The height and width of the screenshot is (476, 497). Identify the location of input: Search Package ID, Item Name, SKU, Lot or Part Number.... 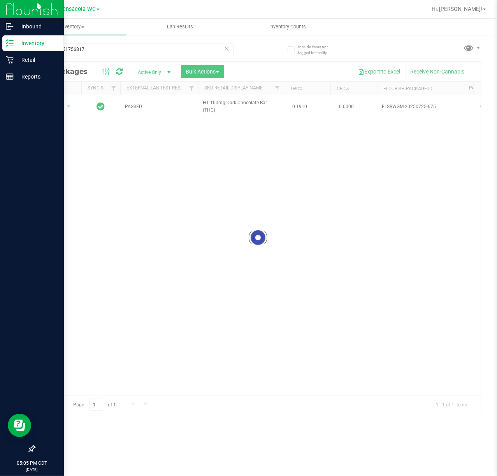
(134, 49).